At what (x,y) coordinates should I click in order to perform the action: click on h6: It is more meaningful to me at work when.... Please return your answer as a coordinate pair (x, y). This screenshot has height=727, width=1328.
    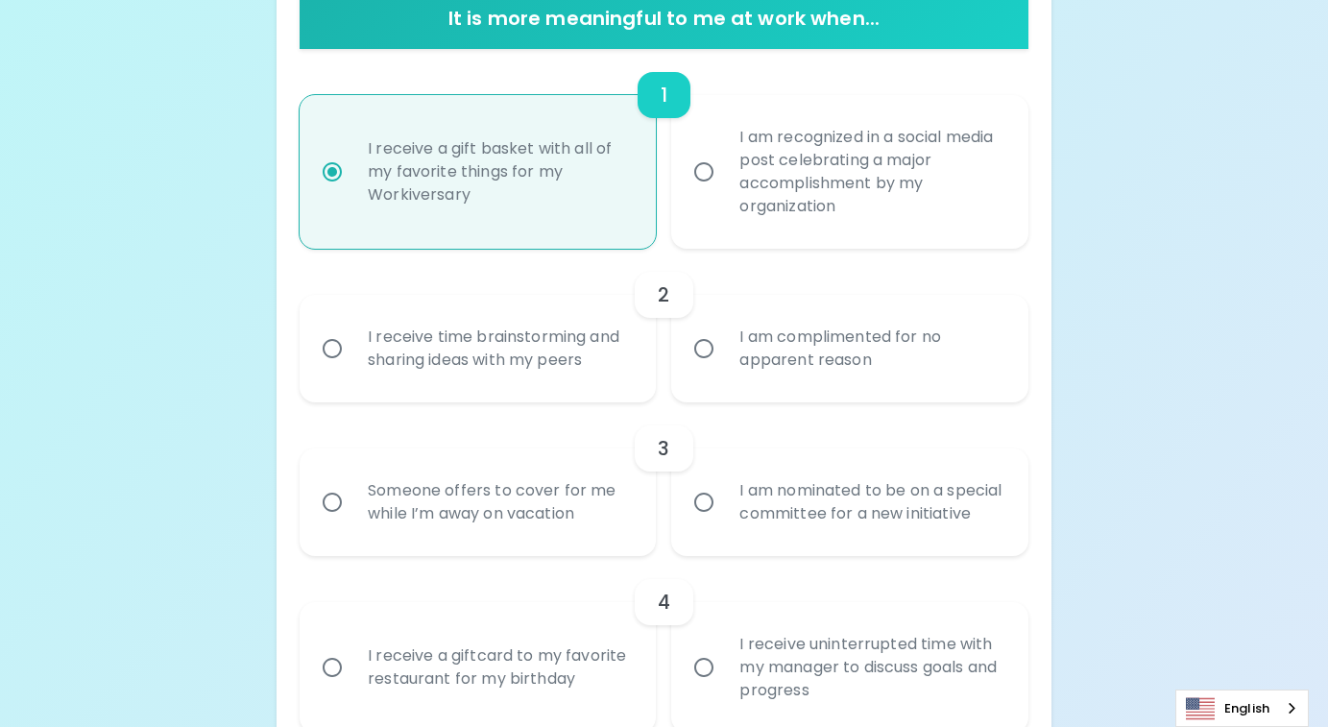
    Looking at the image, I should click on (663, 18).